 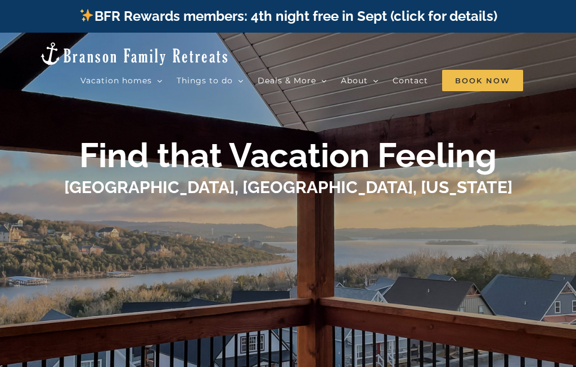 I want to click on span: Deals & More, so click(x=287, y=81).